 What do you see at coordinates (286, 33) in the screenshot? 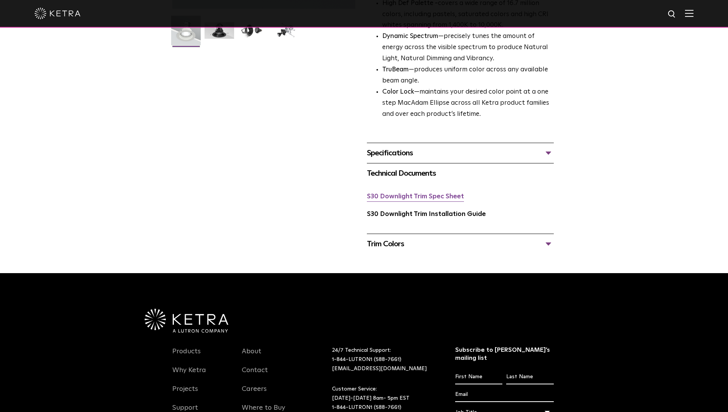
I see `img: S30 Halo Downlight_Exploded_Black` at bounding box center [286, 33].